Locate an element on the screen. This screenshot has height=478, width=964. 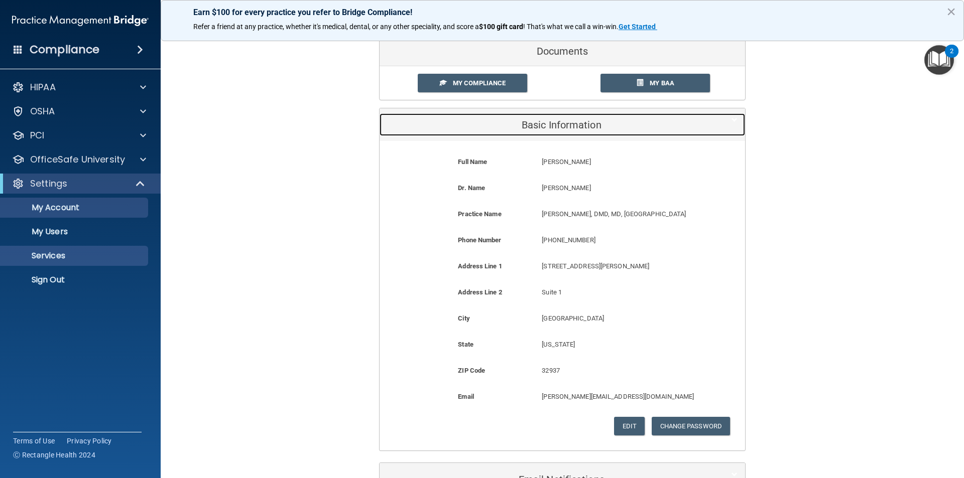
b: Full Name is located at coordinates (472, 162).